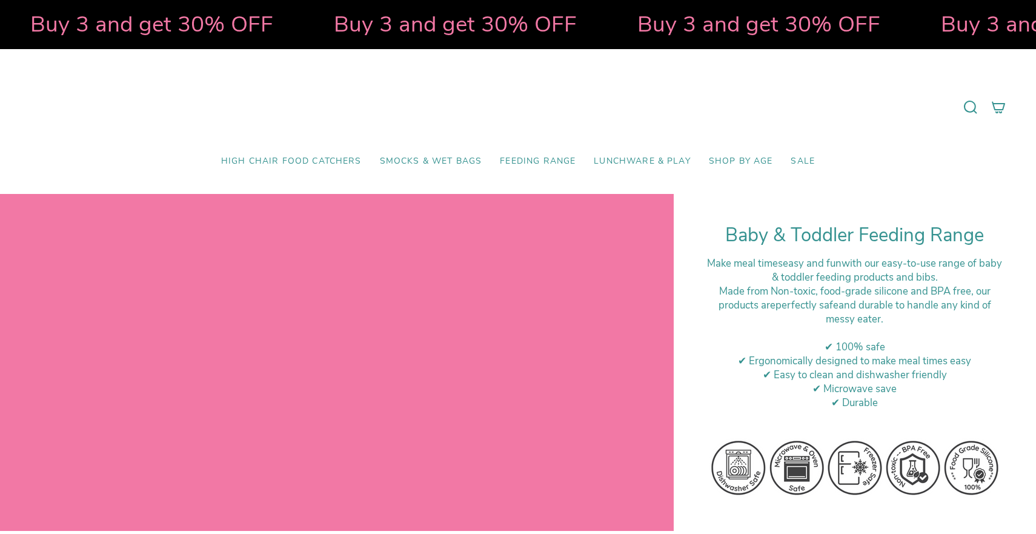 The height and width of the screenshot is (534, 1036). I want to click on div: ✔ Durable, so click(855, 402).